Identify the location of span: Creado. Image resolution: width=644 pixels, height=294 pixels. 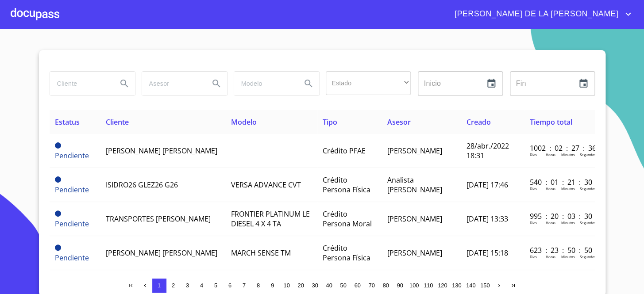
(478, 122).